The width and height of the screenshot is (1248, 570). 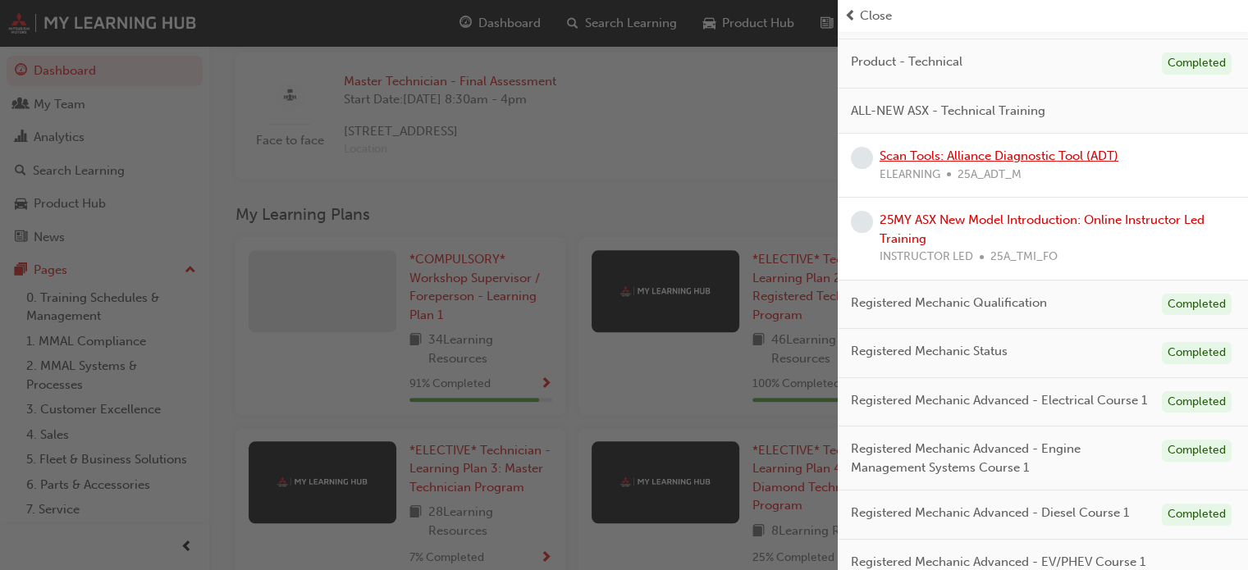 I want to click on span: Registered Mechanic Advanced - Diesel Course 1, so click(x=990, y=513).